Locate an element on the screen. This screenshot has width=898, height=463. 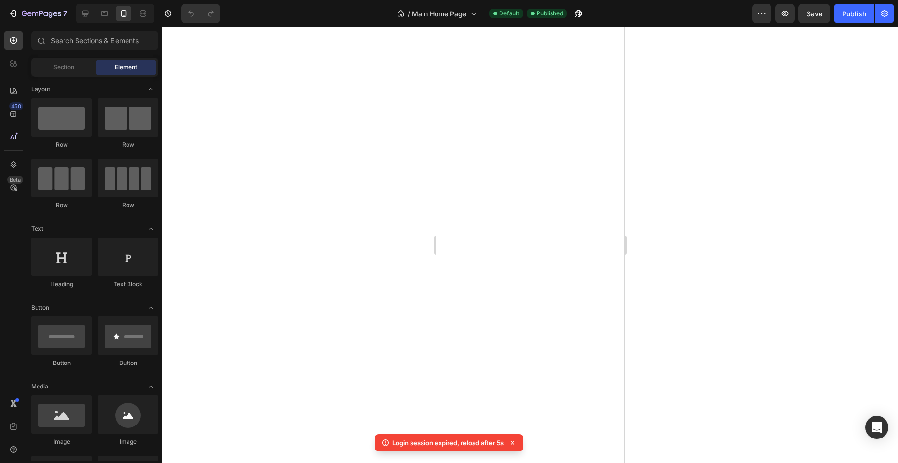
span: Media is located at coordinates (39, 387).